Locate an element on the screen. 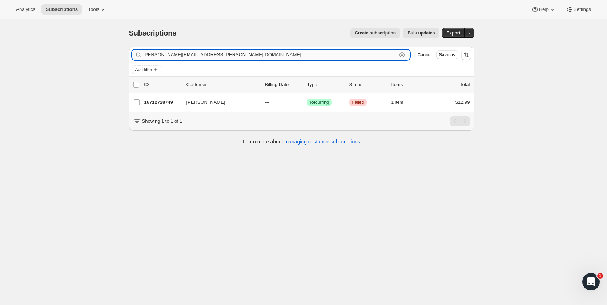  span: Bulk updates is located at coordinates (421, 33).